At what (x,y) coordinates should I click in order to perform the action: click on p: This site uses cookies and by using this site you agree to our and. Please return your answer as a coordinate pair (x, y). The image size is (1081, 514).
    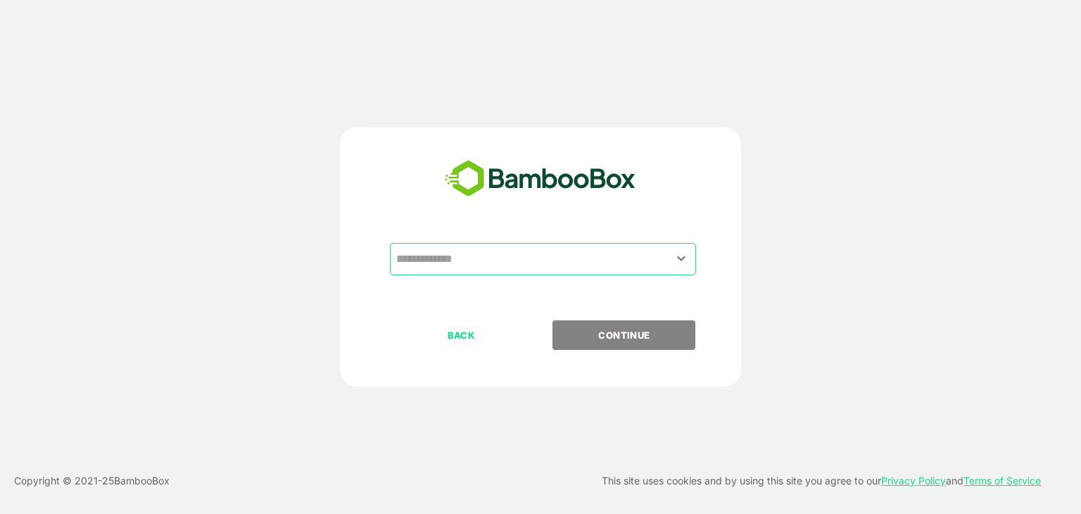
    Looking at the image, I should click on (821, 481).